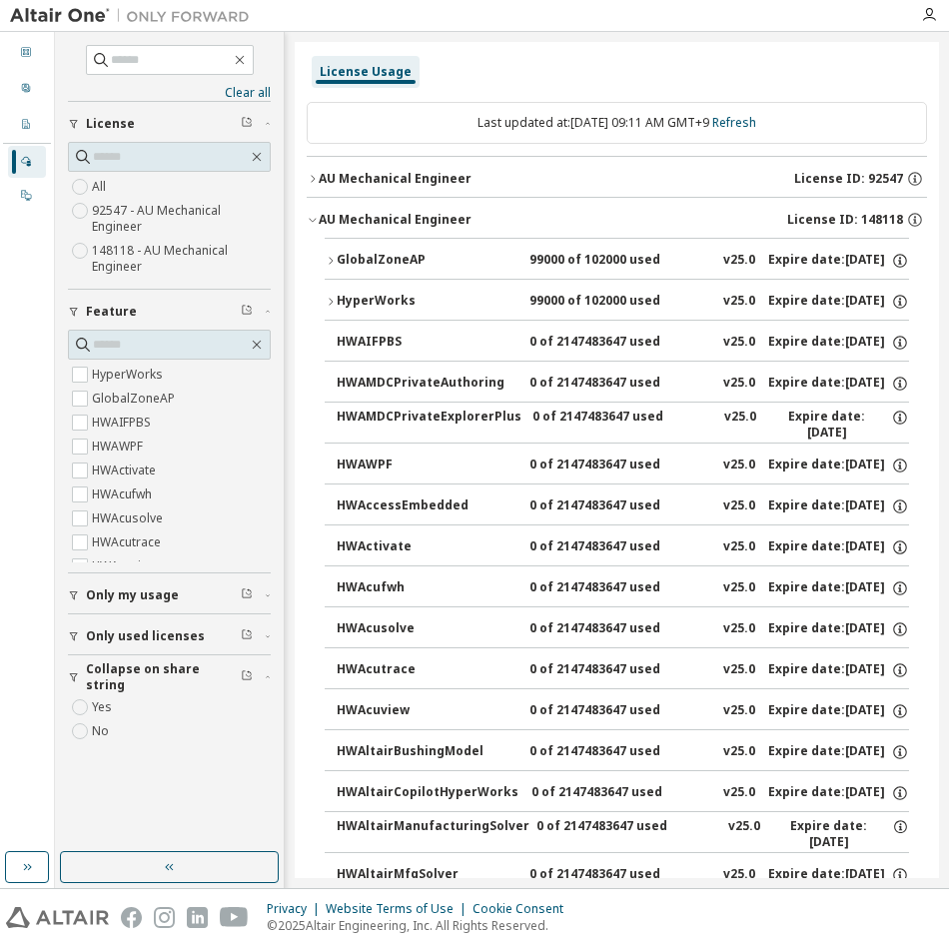 This screenshot has height=946, width=949. What do you see at coordinates (429, 425) in the screenshot?
I see `div: HWAMDCPrivateExplorerPlus` at bounding box center [429, 425].